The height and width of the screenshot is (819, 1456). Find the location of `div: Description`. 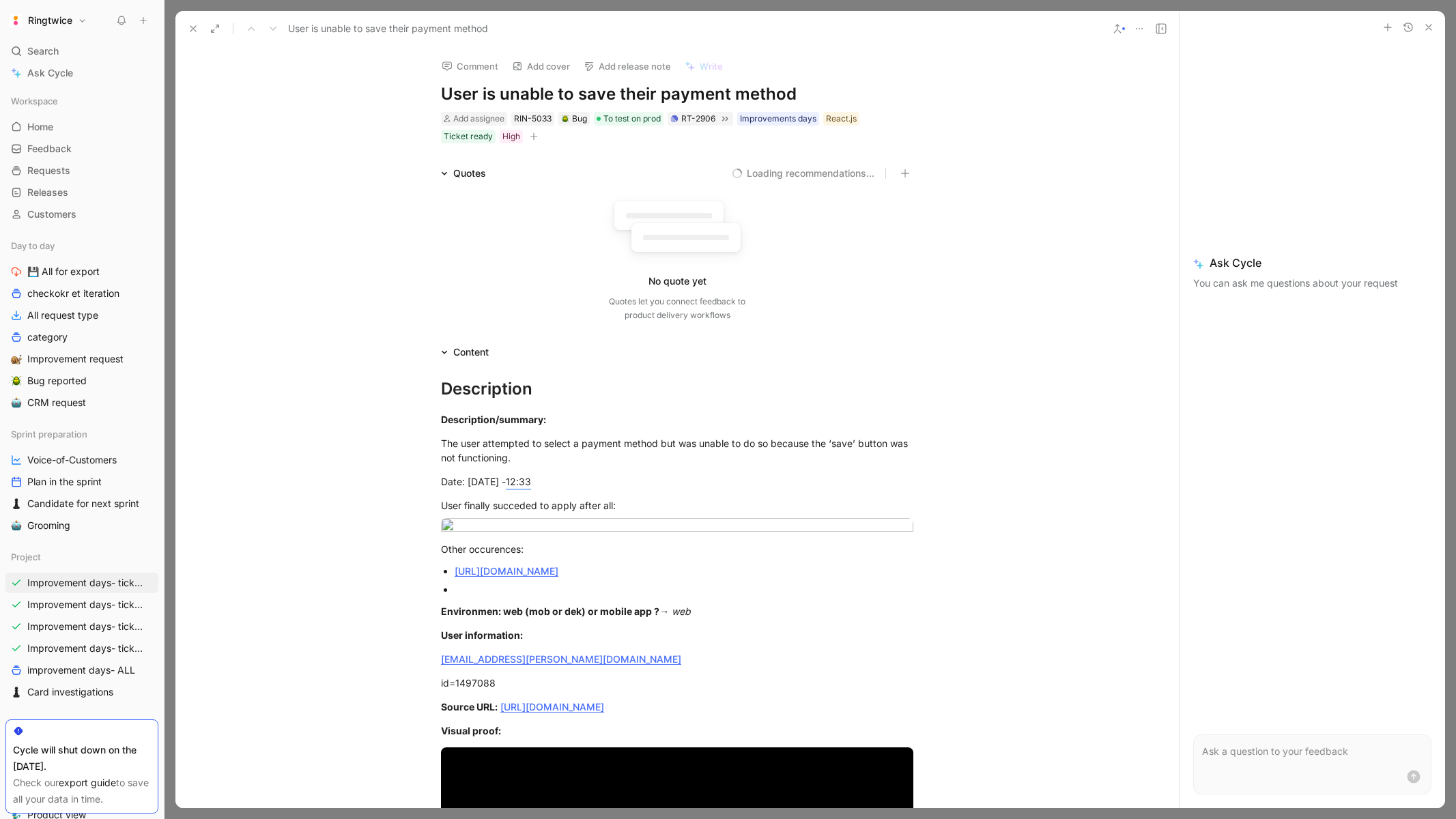

div: Description is located at coordinates (677, 389).